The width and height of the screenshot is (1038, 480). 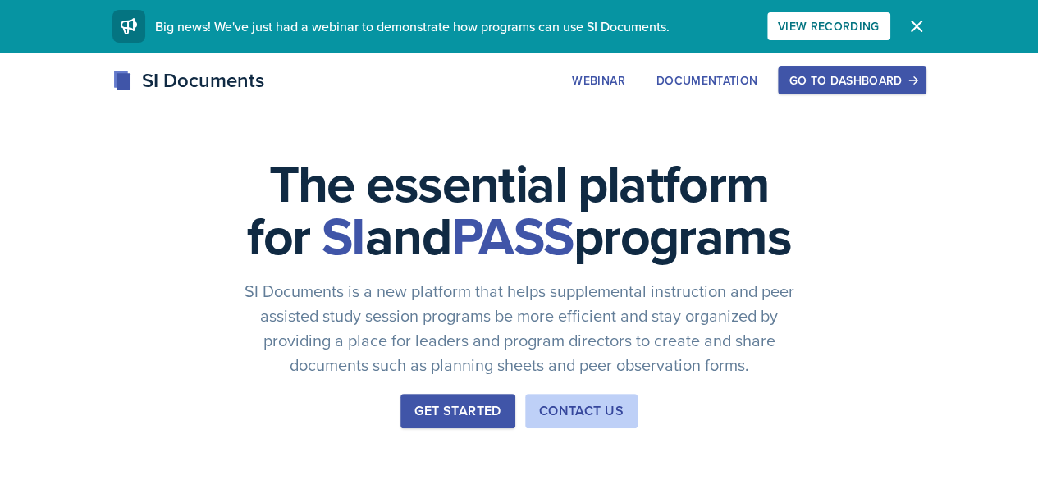 I want to click on div: Documentation, so click(x=707, y=80).